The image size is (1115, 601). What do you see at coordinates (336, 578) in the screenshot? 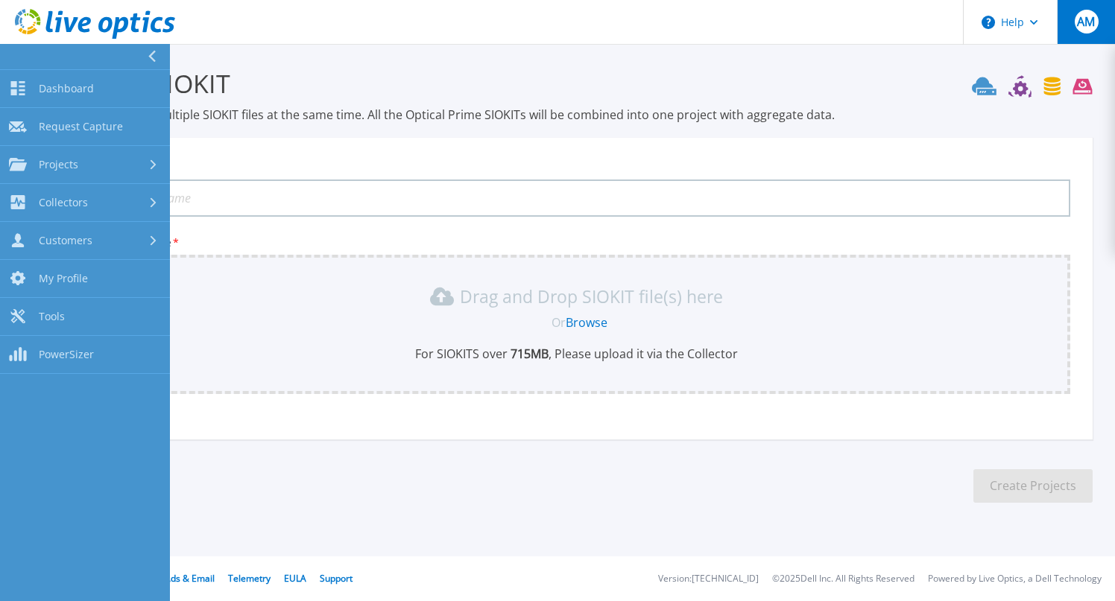
I see `a: Support` at bounding box center [336, 578].